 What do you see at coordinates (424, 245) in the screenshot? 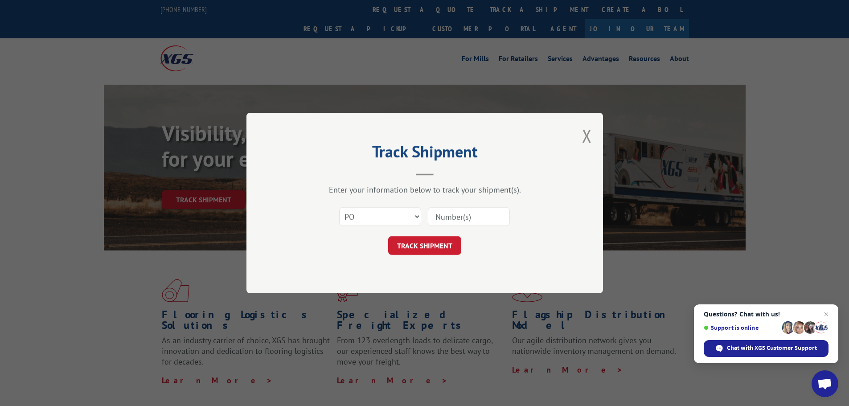
I see `button: TRACK SHIPMENT` at bounding box center [424, 245].